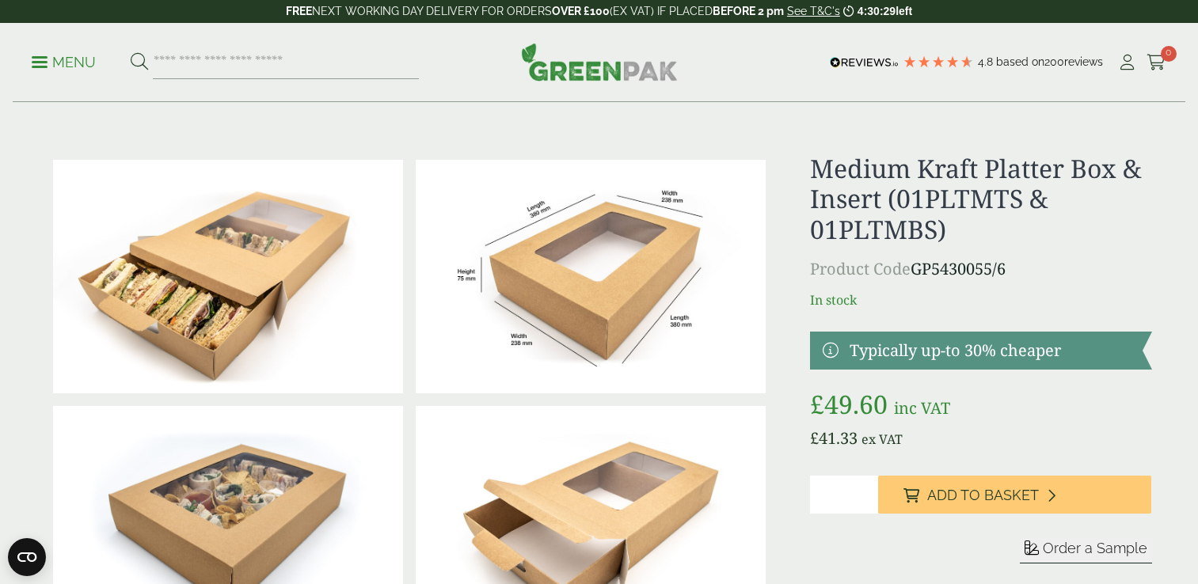 The width and height of the screenshot is (1198, 584). Describe the element at coordinates (813, 11) in the screenshot. I see `a: See T&C's` at that location.